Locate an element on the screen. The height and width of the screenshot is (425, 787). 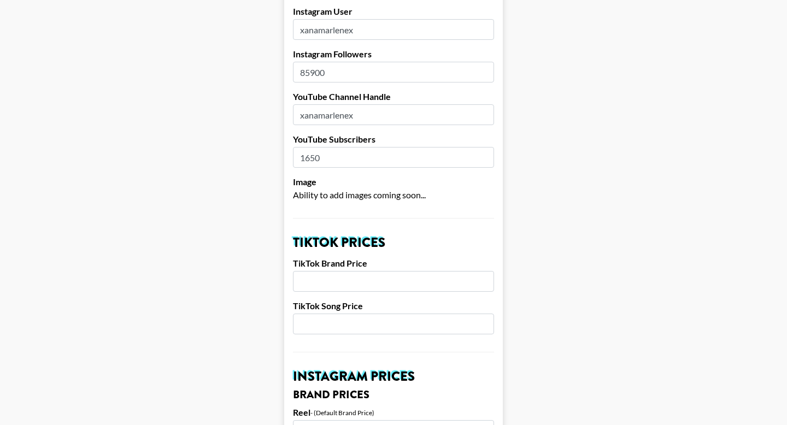
label: TikTok Song Price is located at coordinates (393, 306).